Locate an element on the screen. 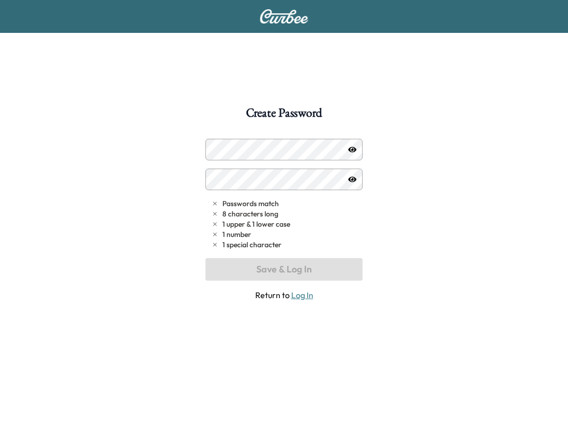  span: 1 upper & 1 lower case is located at coordinates (256, 224).